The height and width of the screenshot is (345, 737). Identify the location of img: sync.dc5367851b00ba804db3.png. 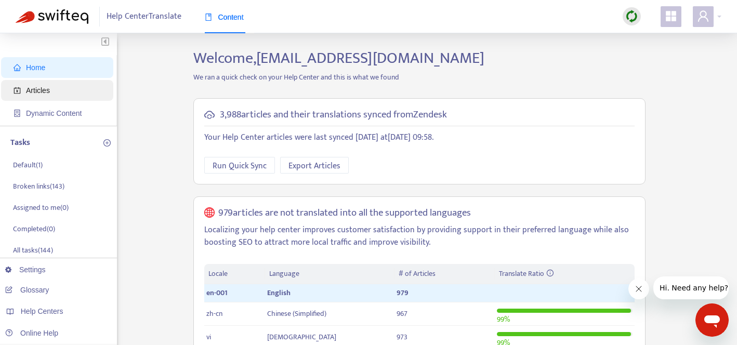
(631, 16).